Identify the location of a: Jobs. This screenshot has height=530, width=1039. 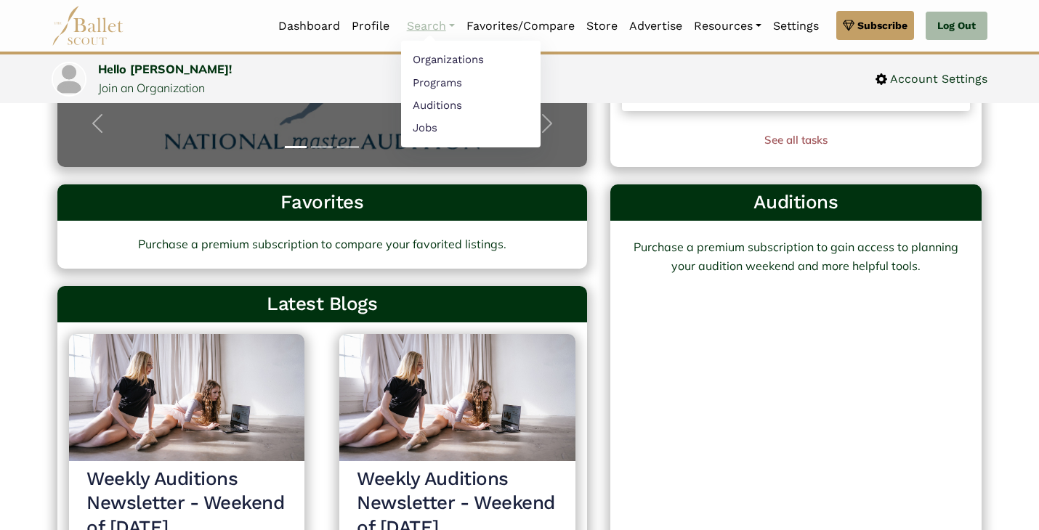
(471, 127).